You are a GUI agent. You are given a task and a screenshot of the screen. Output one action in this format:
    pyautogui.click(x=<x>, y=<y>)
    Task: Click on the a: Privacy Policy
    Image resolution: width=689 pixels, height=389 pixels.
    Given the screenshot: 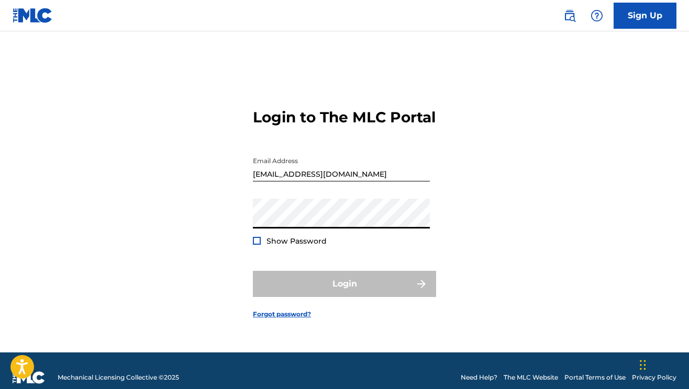 What is the action you would take?
    pyautogui.click(x=654, y=378)
    